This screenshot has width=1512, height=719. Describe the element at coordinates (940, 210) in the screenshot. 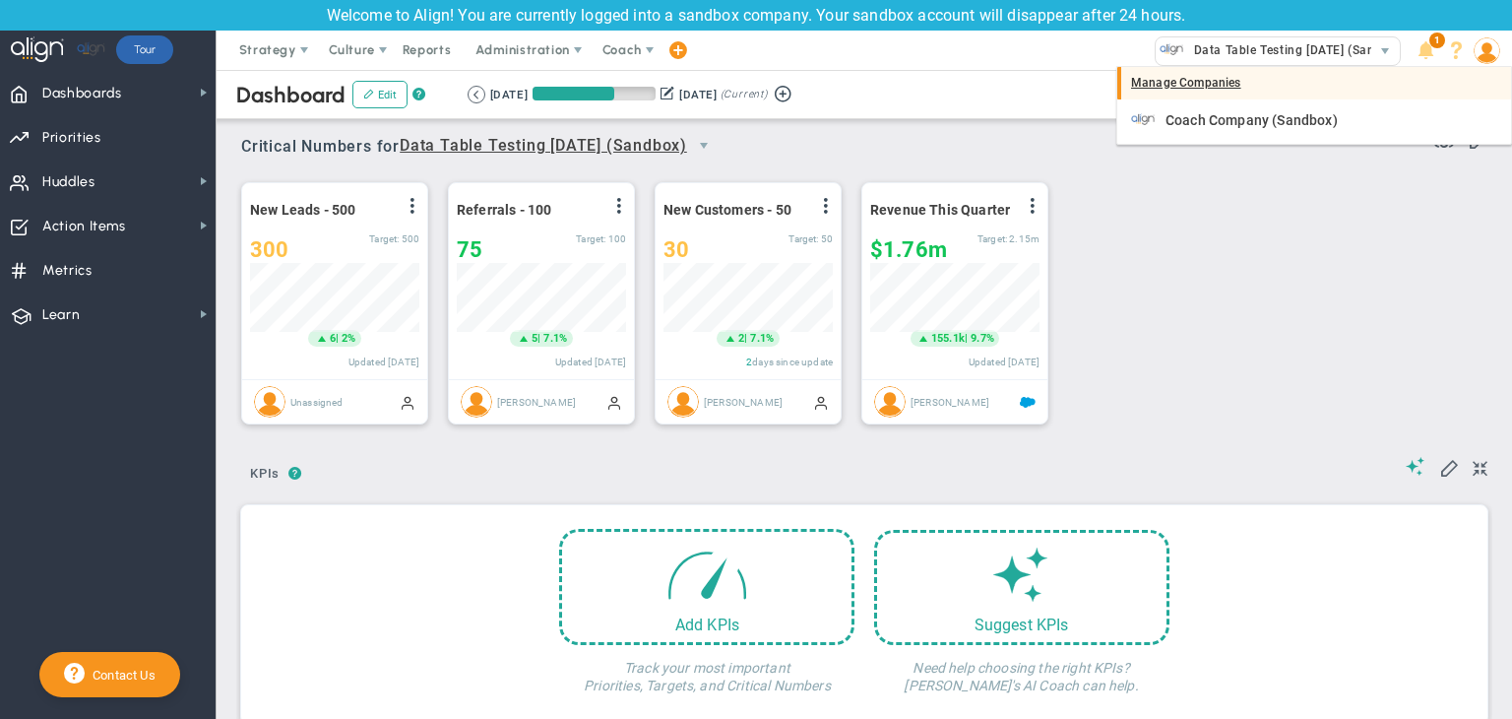

I see `span: Revenue This Quarter` at that location.